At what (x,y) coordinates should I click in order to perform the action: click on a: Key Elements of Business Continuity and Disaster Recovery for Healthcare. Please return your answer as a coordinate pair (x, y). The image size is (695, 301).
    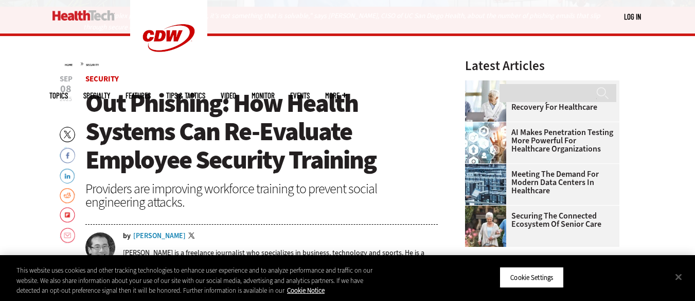
    Looking at the image, I should click on (539, 99).